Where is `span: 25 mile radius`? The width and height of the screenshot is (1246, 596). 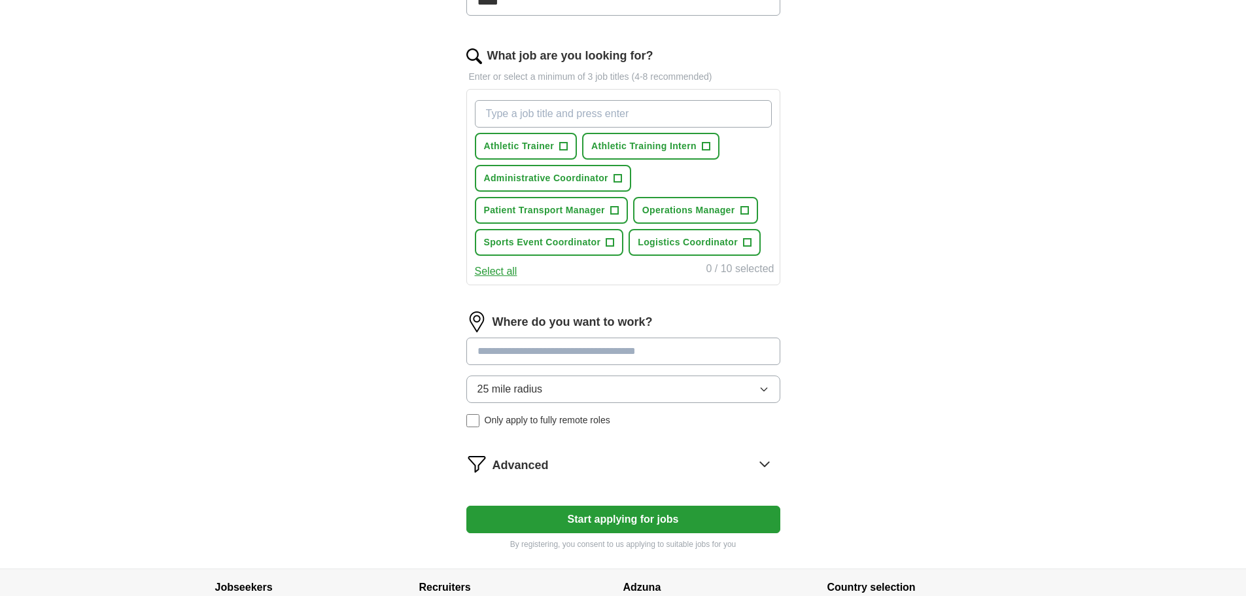
span: 25 mile radius is located at coordinates (510, 389).